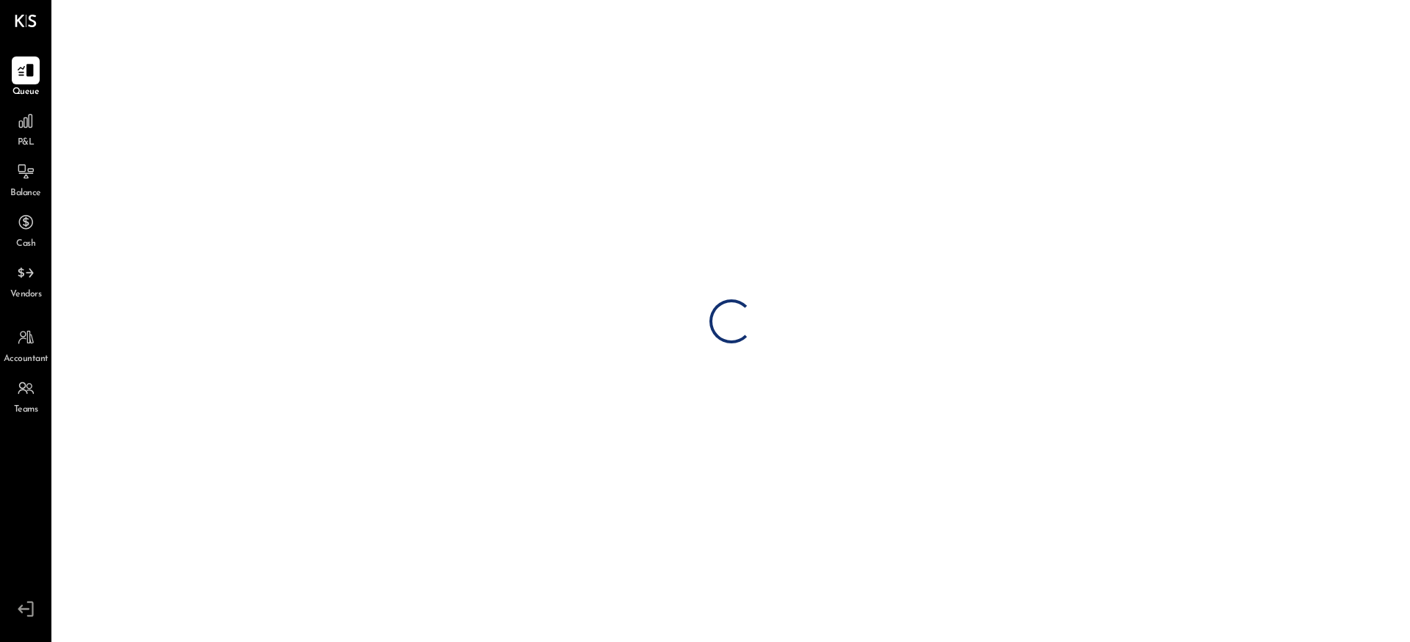 The width and height of the screenshot is (1410, 642). Describe the element at coordinates (26, 410) in the screenshot. I see `span: Teams` at that location.